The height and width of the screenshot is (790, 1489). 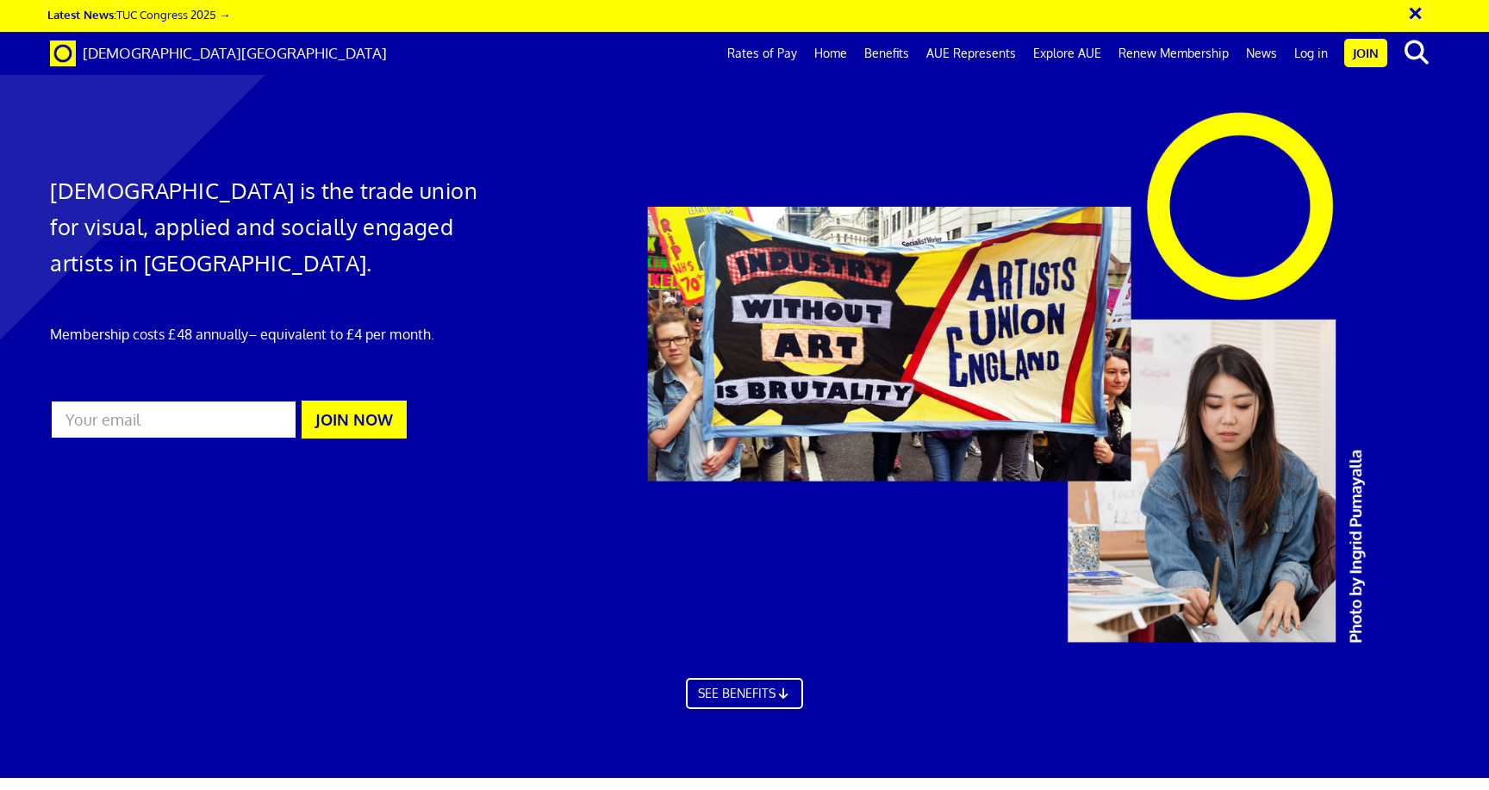 I want to click on p: Membership costs £48 annually – equivalent to £4 per month., so click(x=272, y=334).